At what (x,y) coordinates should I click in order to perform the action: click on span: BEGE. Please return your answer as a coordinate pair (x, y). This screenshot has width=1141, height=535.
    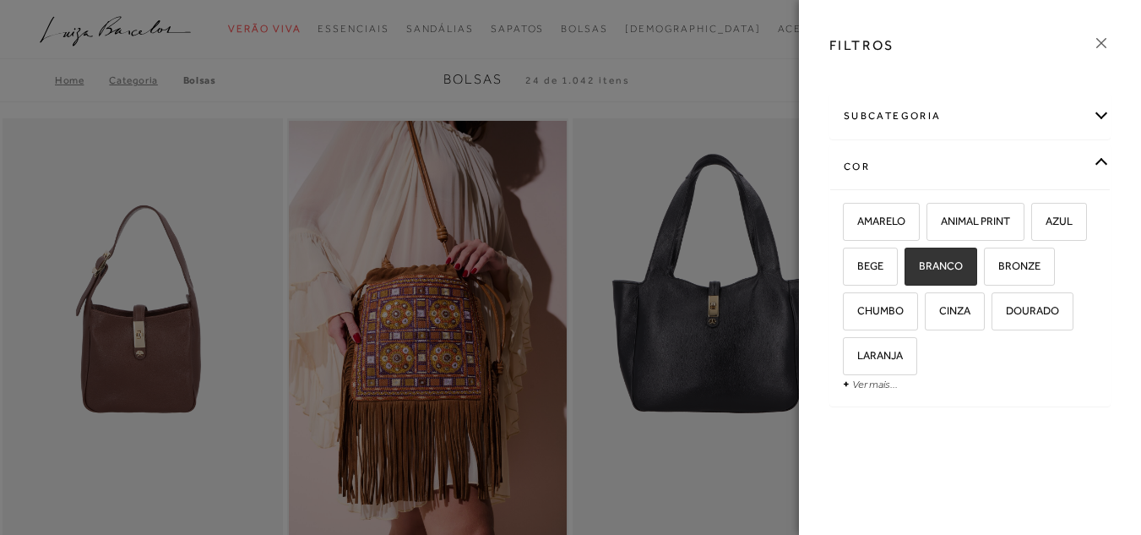
    Looking at the image, I should click on (864, 265).